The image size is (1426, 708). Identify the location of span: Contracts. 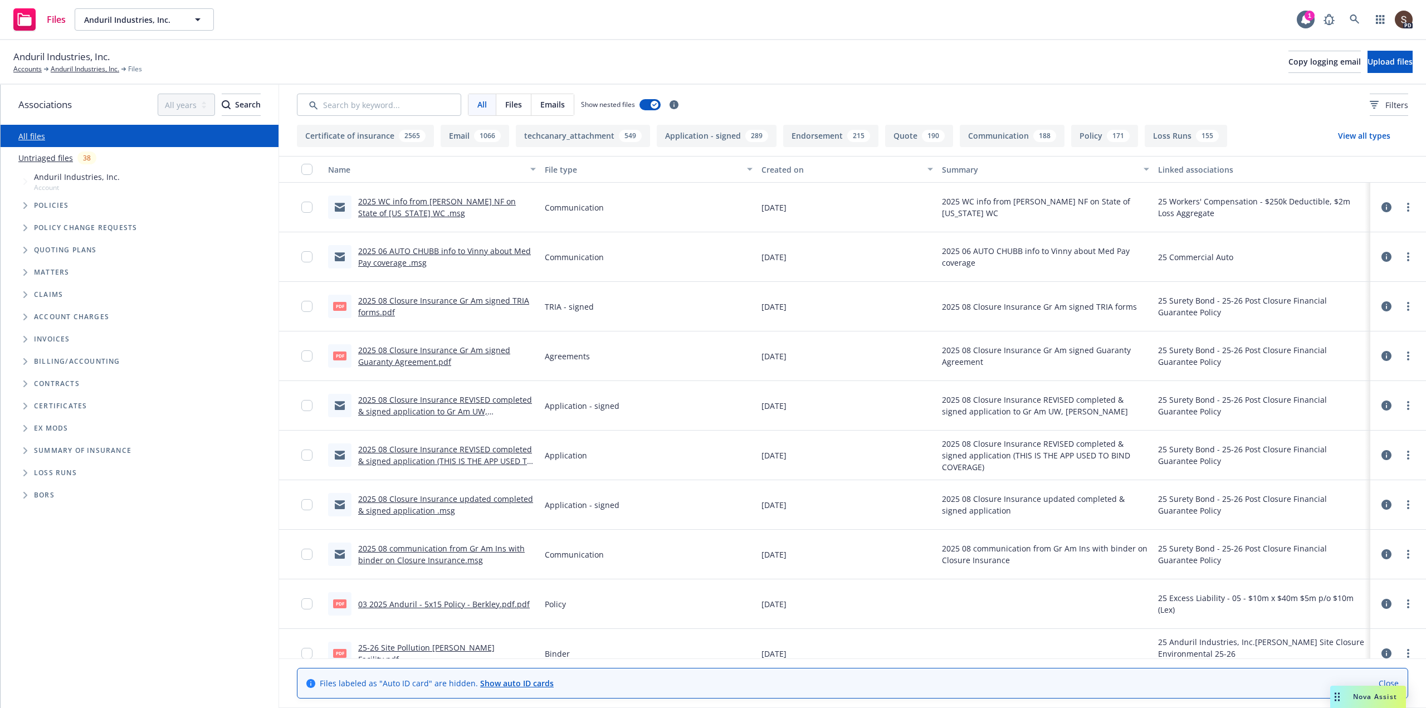
(57, 384).